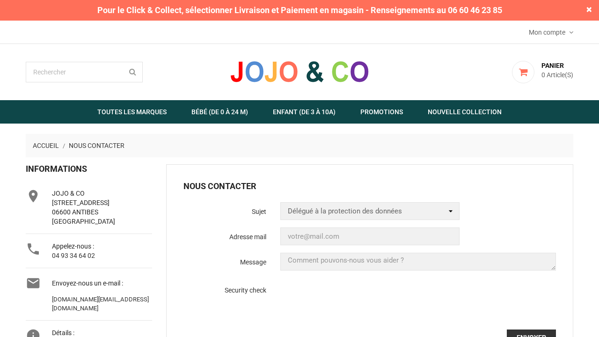 This screenshot has height=337, width=599. I want to click on span: 0, so click(544, 75).